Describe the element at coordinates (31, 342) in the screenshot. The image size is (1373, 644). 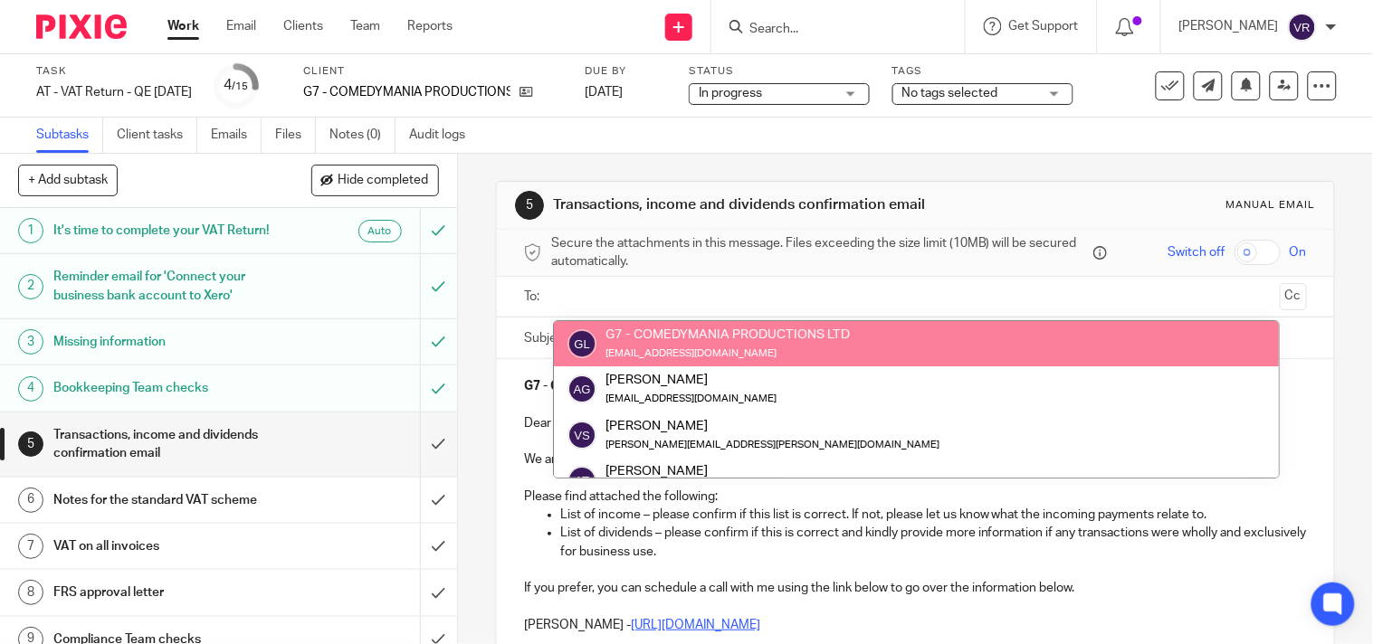
I see `div: 3` at that location.